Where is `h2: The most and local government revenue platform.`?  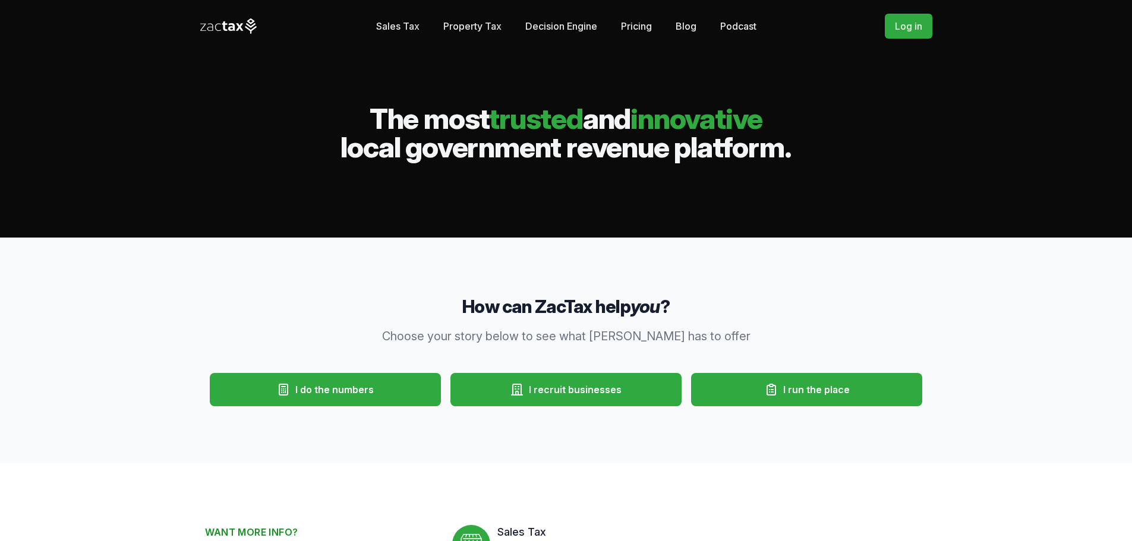 h2: The most and local government revenue platform. is located at coordinates (566, 133).